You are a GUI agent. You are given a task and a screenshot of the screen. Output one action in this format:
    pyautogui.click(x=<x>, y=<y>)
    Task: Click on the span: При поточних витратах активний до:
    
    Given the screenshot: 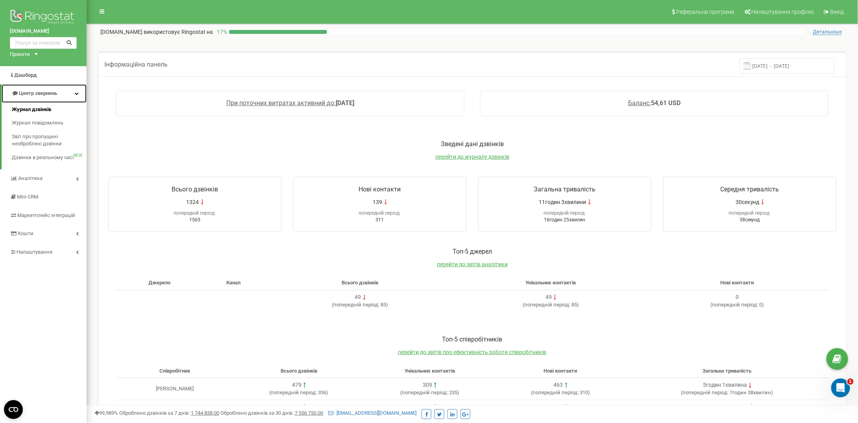 What is the action you would take?
    pyautogui.click(x=281, y=103)
    